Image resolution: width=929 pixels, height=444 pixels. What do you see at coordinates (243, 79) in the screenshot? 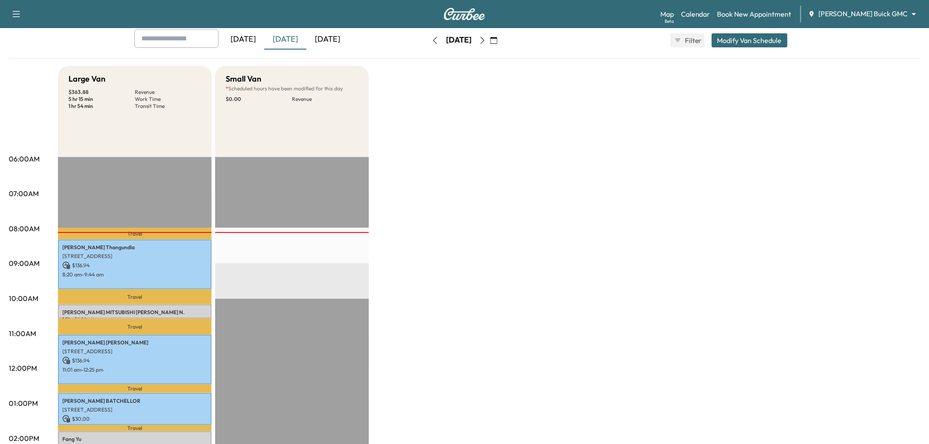
I see `h5: Small Van` at bounding box center [243, 79].